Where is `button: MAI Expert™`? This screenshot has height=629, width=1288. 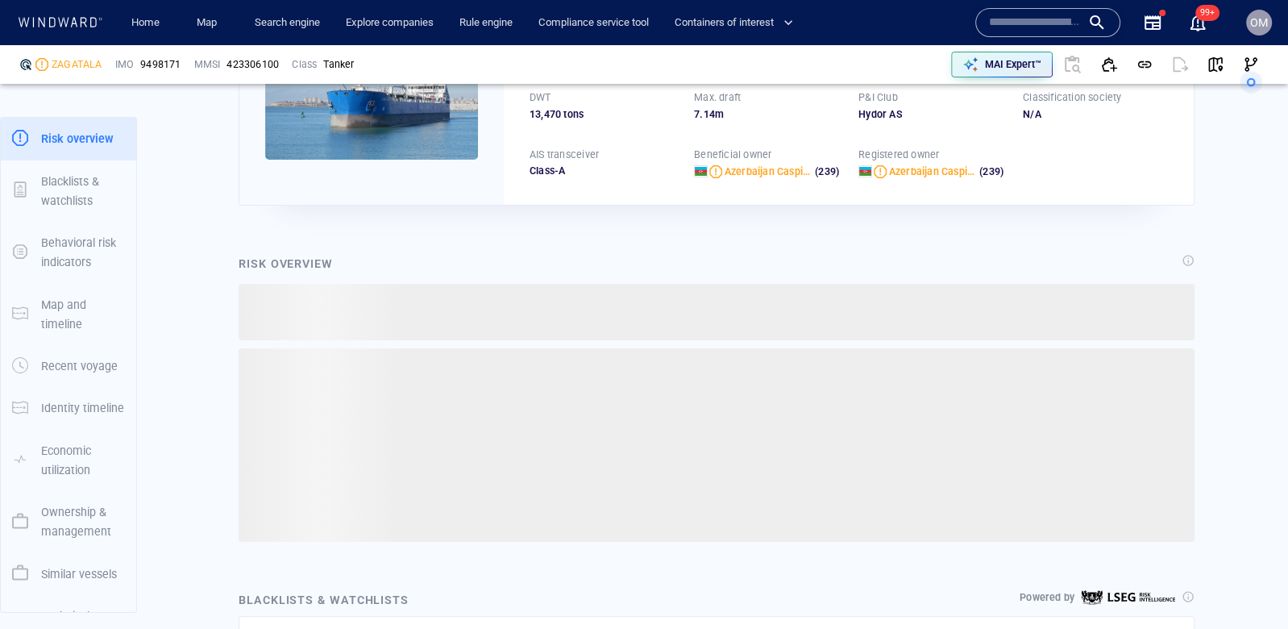 button: MAI Expert™ is located at coordinates (1002, 64).